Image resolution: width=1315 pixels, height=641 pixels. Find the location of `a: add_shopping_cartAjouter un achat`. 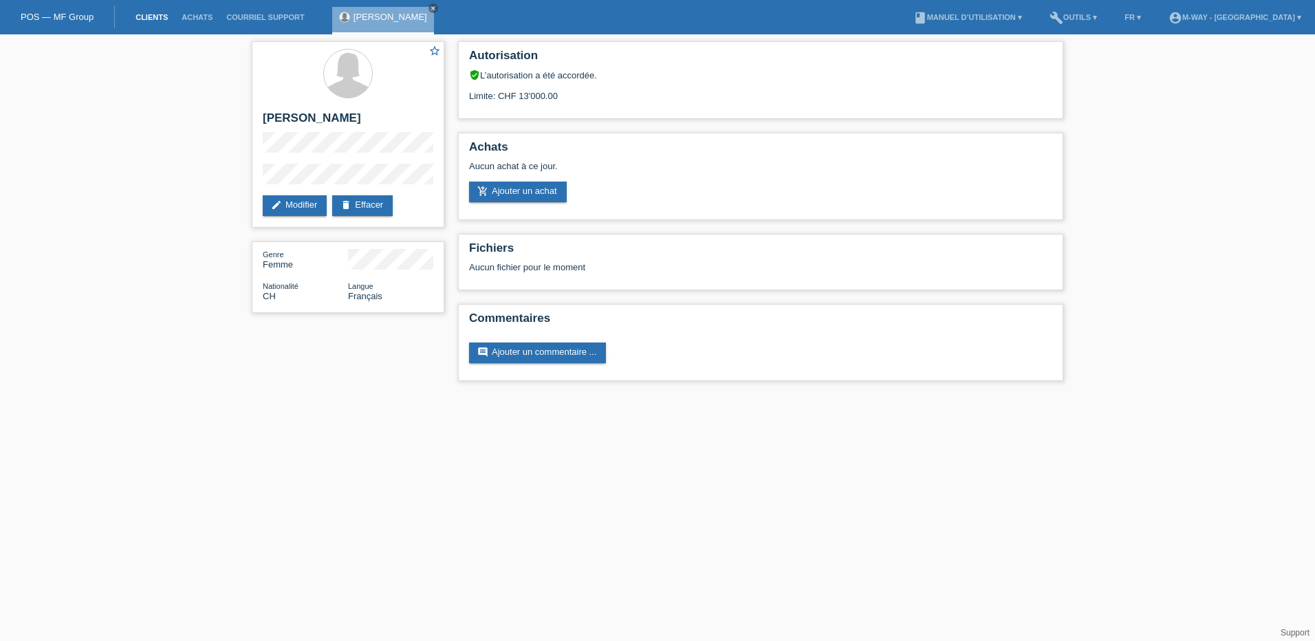

a: add_shopping_cartAjouter un achat is located at coordinates (518, 192).